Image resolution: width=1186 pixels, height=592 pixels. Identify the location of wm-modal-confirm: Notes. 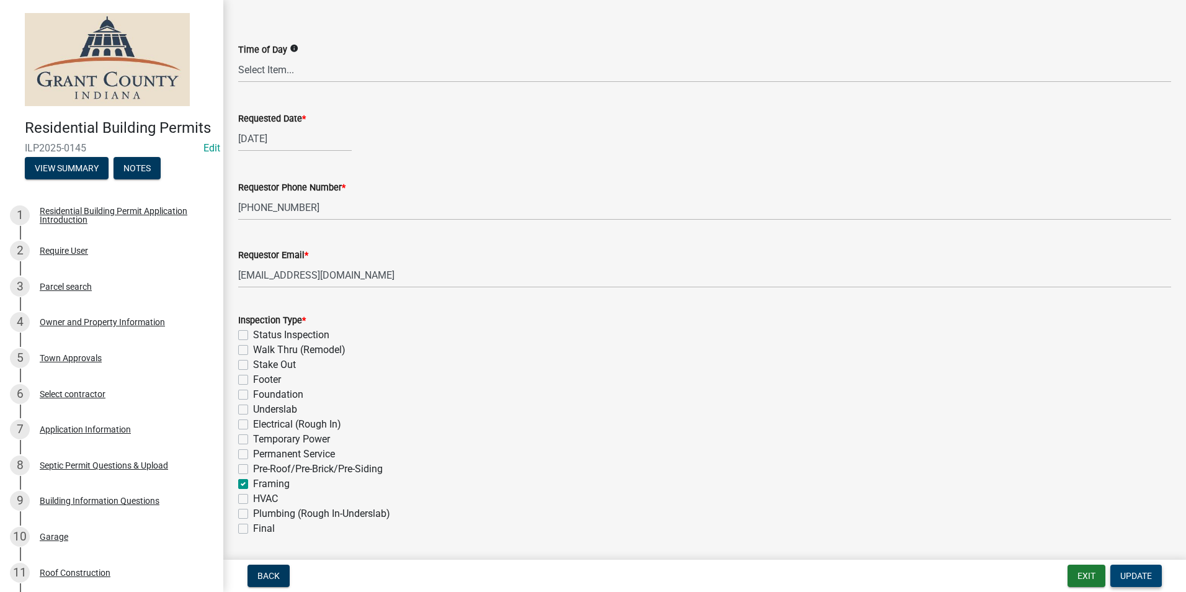
(137, 169).